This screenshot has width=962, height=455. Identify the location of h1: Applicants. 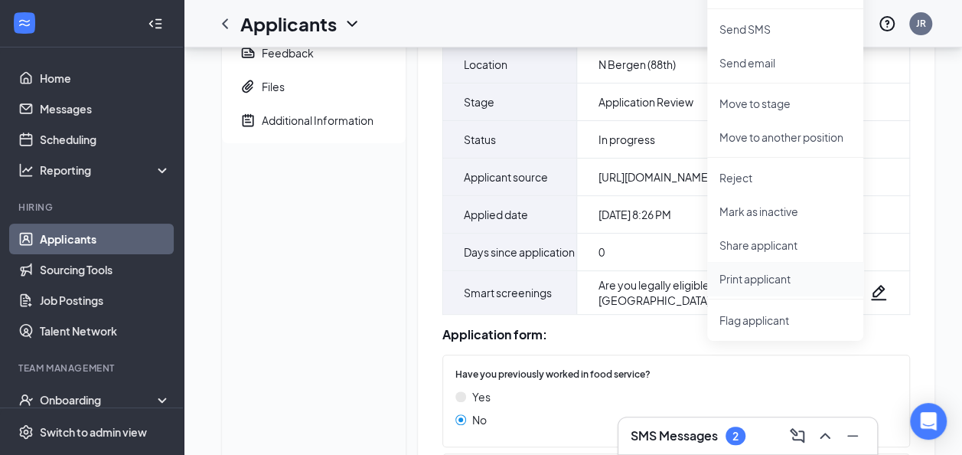
(289, 24).